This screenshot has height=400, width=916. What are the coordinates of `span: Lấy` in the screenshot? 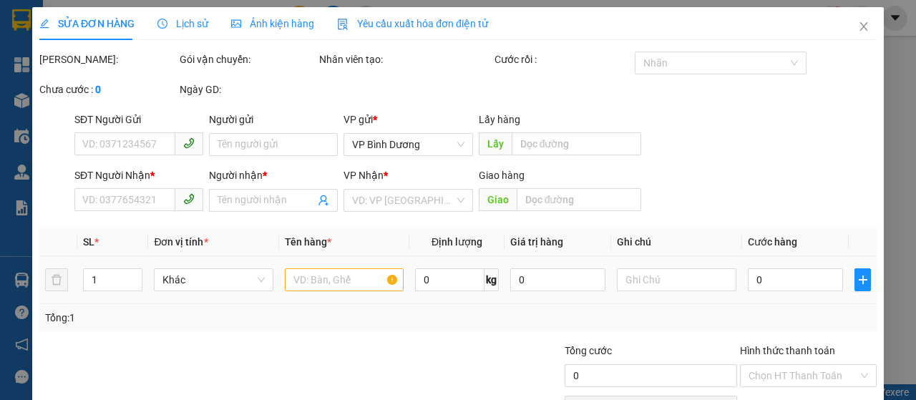 It's located at (494, 144).